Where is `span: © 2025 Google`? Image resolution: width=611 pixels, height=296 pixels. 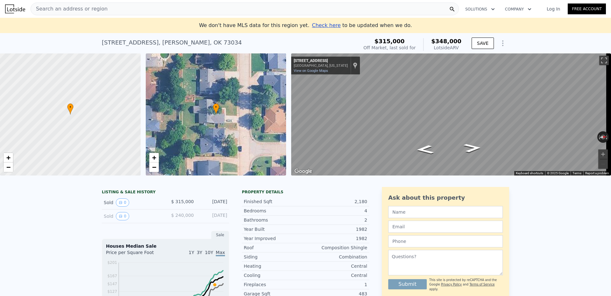 span: © 2025 Google is located at coordinates (558, 173).